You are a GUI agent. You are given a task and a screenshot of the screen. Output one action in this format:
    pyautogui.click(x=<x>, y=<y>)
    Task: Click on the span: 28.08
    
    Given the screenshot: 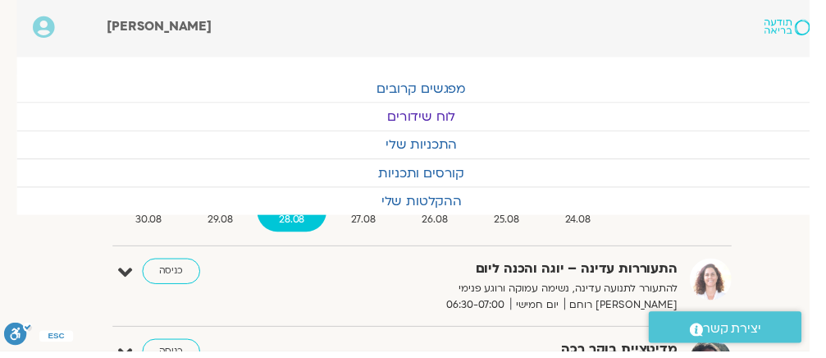 What is the action you would take?
    pyautogui.click(x=297, y=224)
    